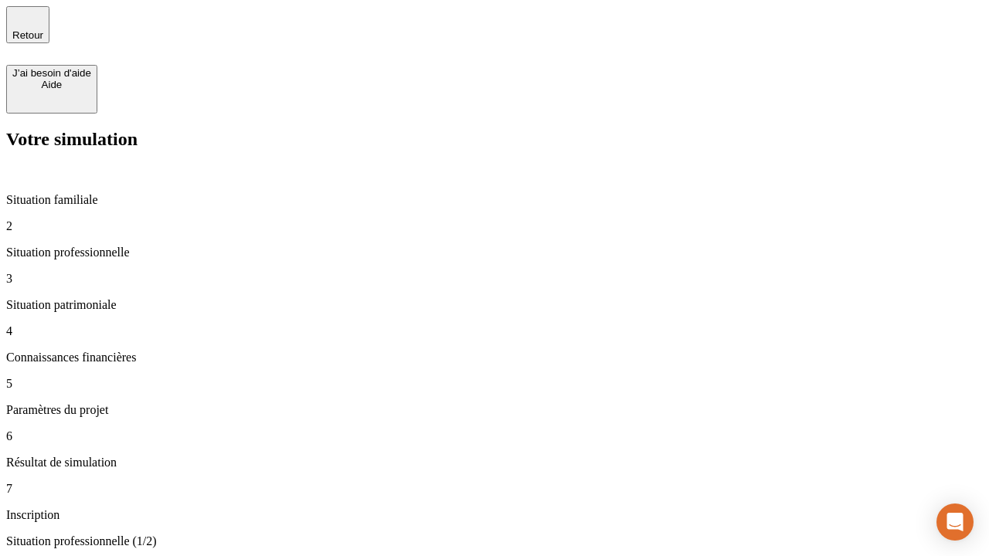  What do you see at coordinates (494, 437) in the screenshot?
I see `p: 6` at bounding box center [494, 437].